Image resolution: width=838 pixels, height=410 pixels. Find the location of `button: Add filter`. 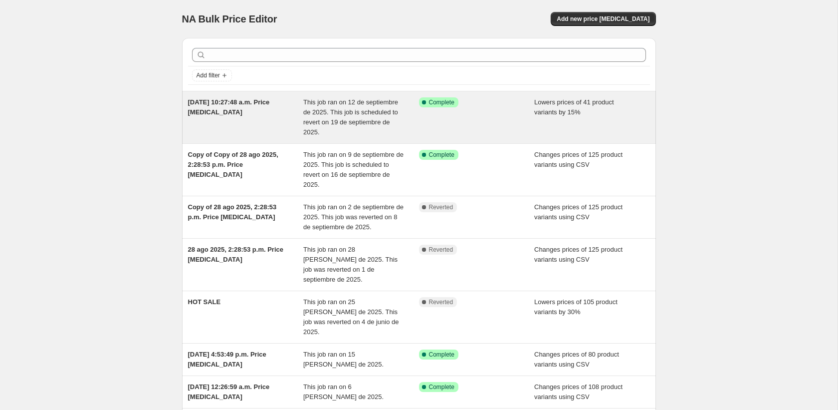

button: Add filter is located at coordinates (212, 75).